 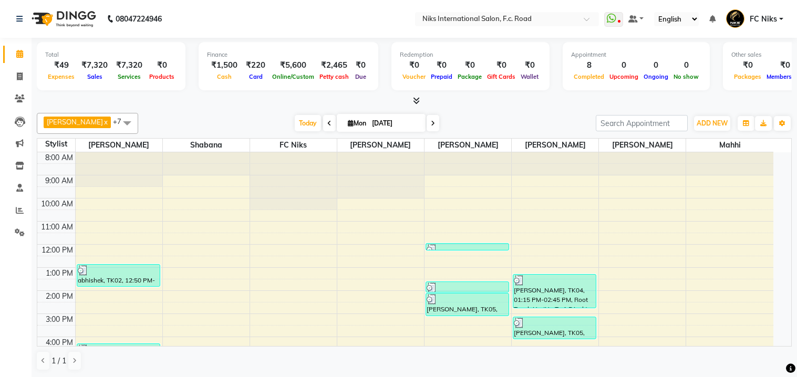 What do you see at coordinates (441, 77) in the screenshot?
I see `span: Prepaid` at bounding box center [441, 77].